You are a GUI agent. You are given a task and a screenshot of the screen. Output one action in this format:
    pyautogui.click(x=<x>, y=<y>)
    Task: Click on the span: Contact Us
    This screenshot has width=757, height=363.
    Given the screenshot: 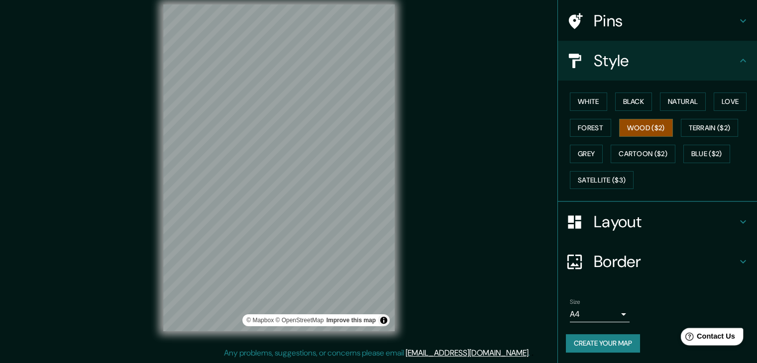 What is the action you would take?
    pyautogui.click(x=47, y=12)
    